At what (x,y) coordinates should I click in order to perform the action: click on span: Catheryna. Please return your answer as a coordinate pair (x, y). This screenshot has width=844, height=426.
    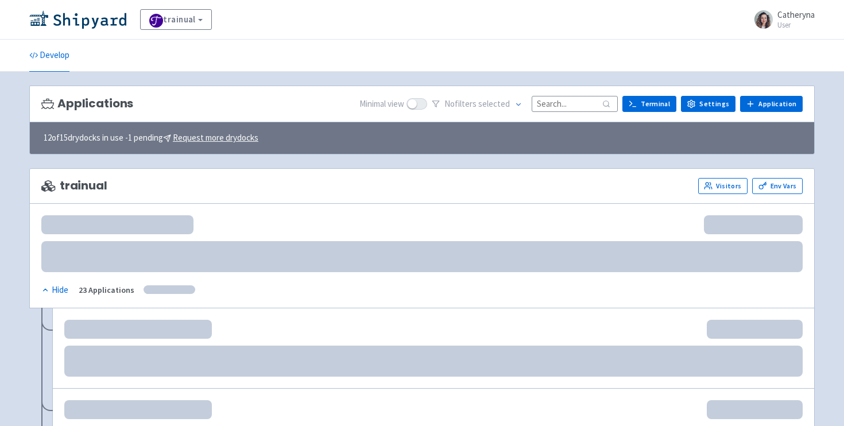
    Looking at the image, I should click on (795, 14).